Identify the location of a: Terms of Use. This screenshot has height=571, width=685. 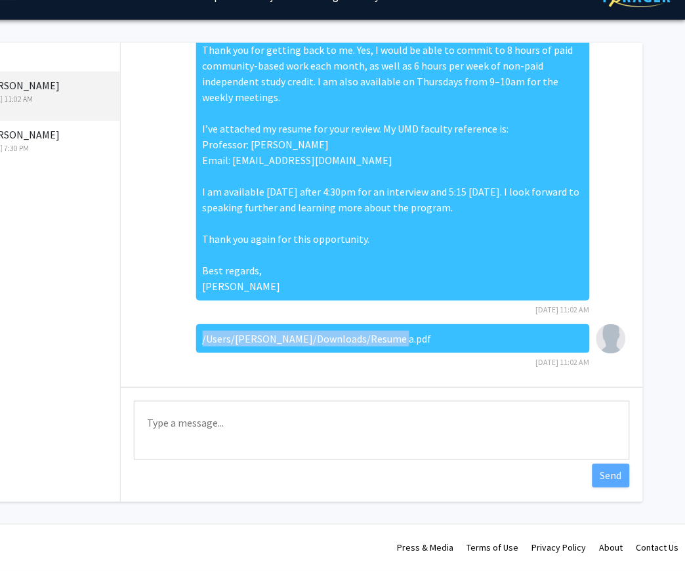
(493, 548).